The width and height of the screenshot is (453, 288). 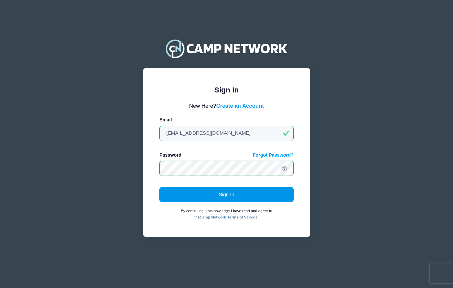 I want to click on label: Password, so click(x=170, y=155).